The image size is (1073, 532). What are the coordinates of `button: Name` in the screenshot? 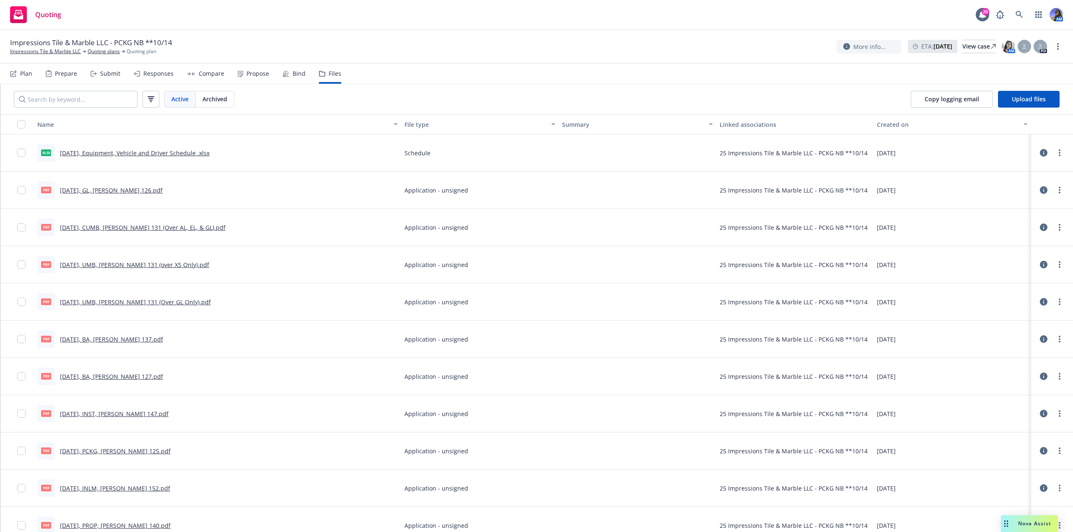 It's located at (217, 124).